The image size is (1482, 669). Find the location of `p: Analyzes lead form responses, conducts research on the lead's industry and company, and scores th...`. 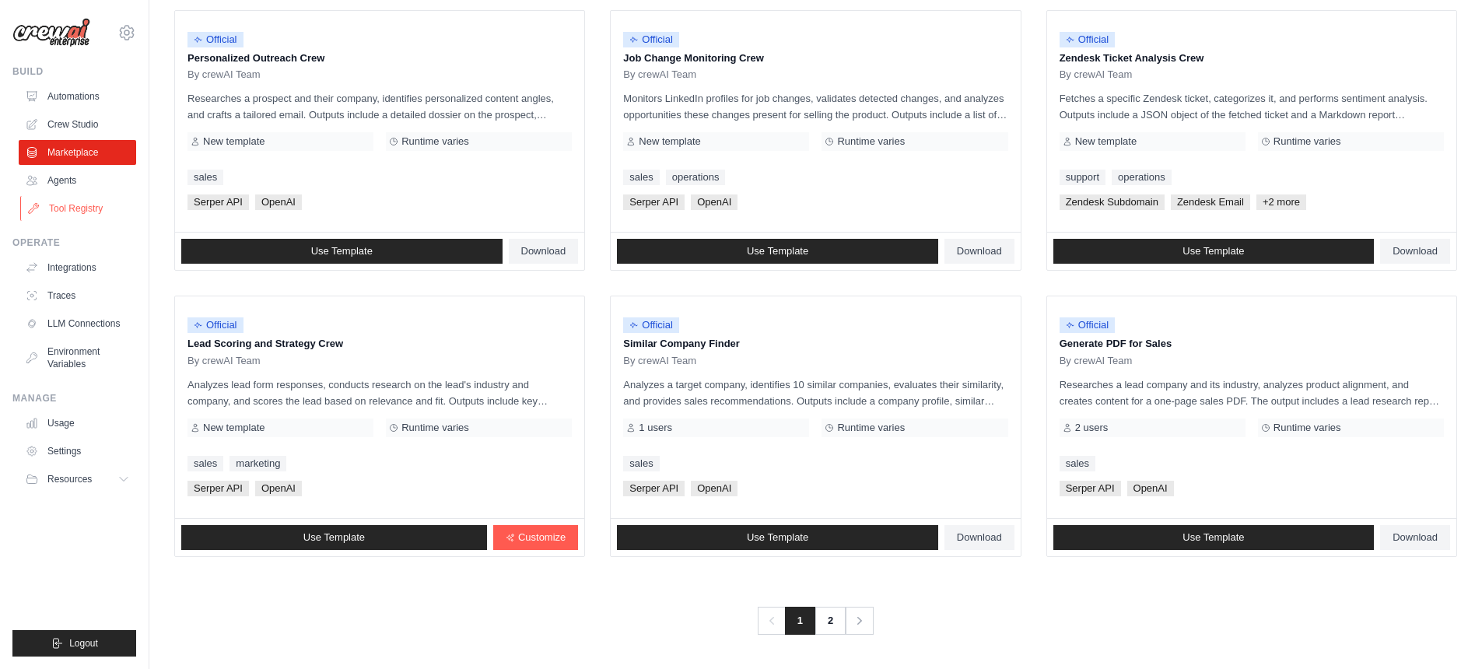

p: Analyzes lead form responses, conducts research on the lead's industry and company, and scores th... is located at coordinates (380, 393).